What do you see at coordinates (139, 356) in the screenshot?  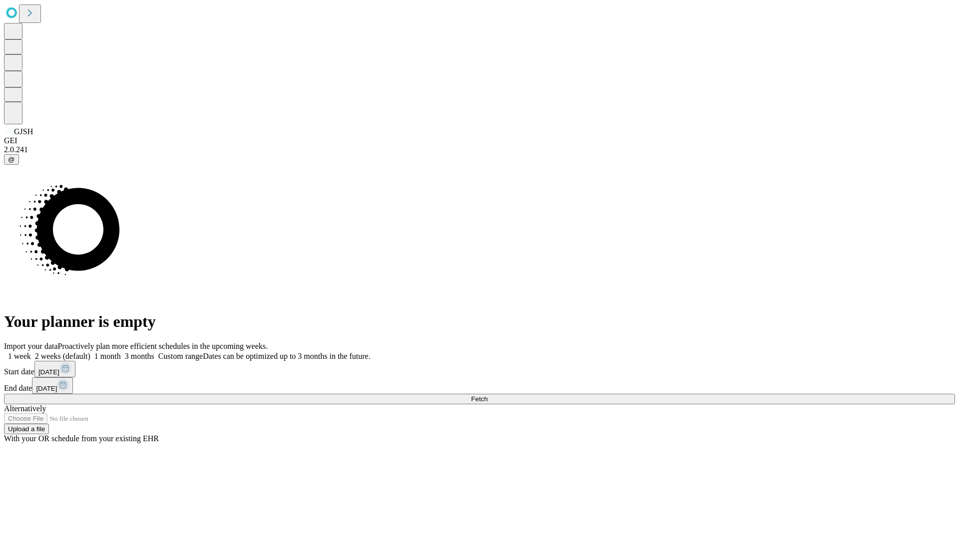 I see `span: 3 months` at bounding box center [139, 356].